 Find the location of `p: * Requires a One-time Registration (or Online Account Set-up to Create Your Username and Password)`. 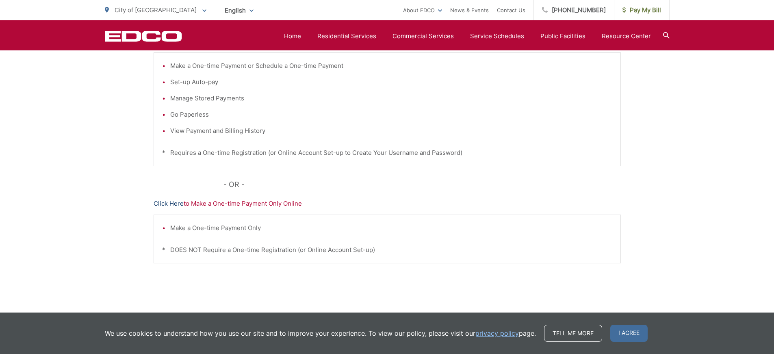

p: * Requires a One-time Registration (or Online Account Set-up to Create Your Username and Password) is located at coordinates (387, 153).